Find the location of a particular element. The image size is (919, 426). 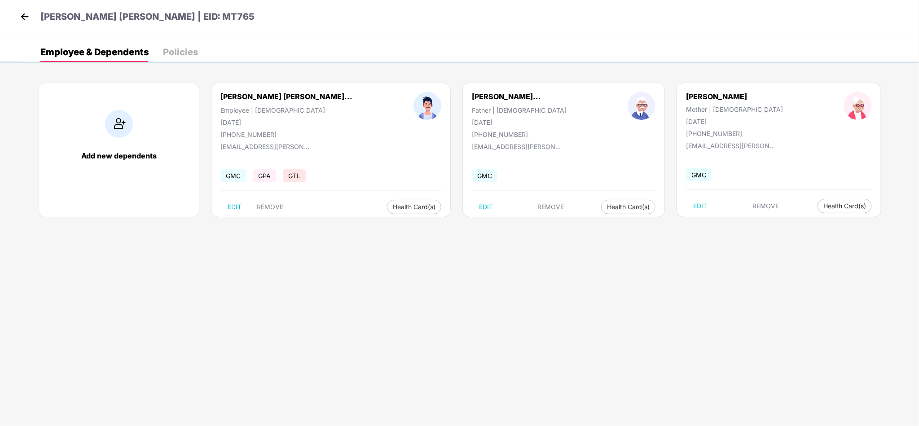

img: addIcon is located at coordinates (119, 124).